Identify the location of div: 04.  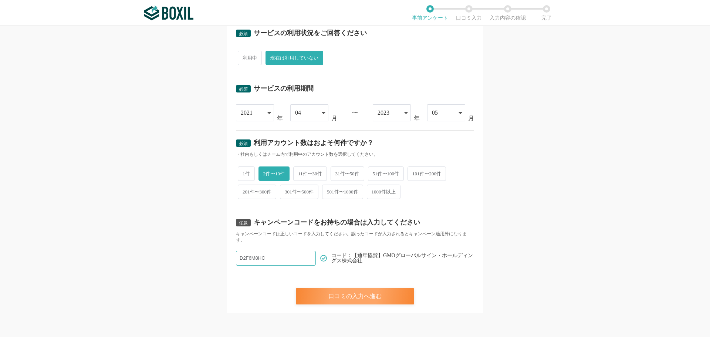
(298, 113).